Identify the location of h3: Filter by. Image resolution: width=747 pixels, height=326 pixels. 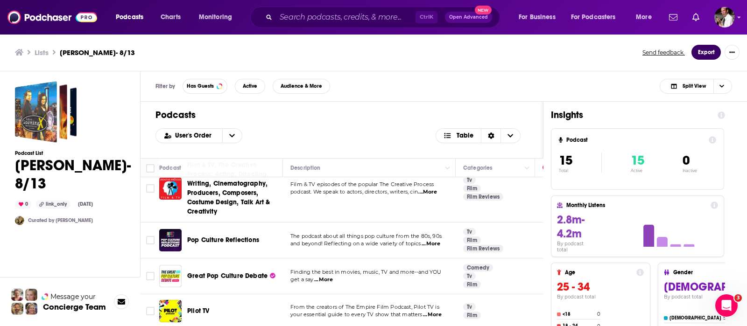
(165, 86).